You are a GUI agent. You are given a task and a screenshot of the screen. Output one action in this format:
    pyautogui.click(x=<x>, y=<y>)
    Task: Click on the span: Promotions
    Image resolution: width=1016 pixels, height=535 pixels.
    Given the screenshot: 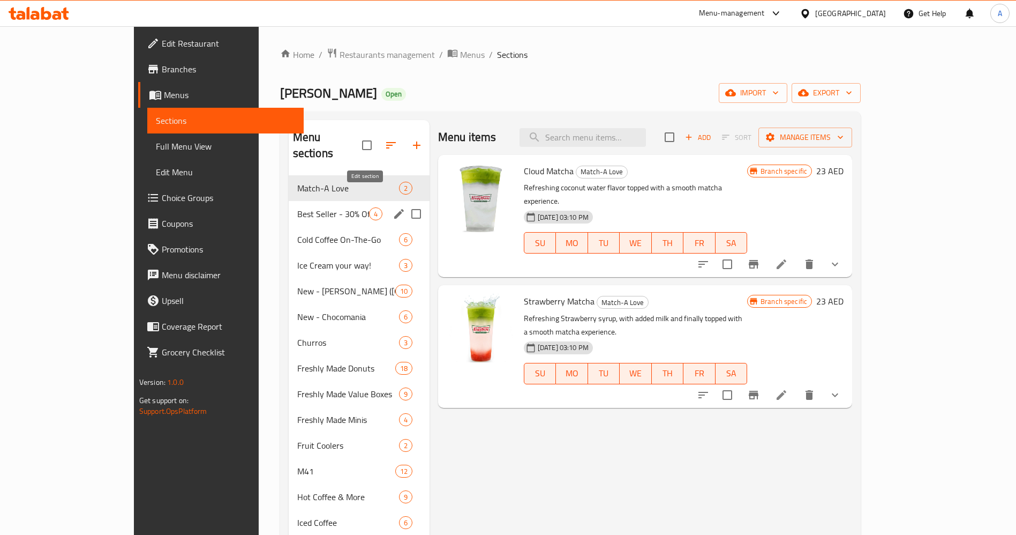 What is the action you would take?
    pyautogui.click(x=228, y=249)
    